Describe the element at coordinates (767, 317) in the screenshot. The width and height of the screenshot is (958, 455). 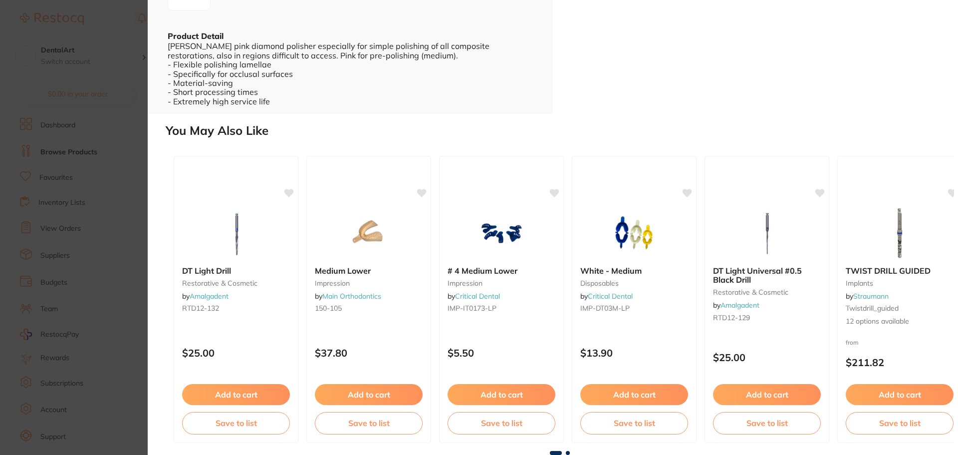
I see `small: RTD12-129` at that location.